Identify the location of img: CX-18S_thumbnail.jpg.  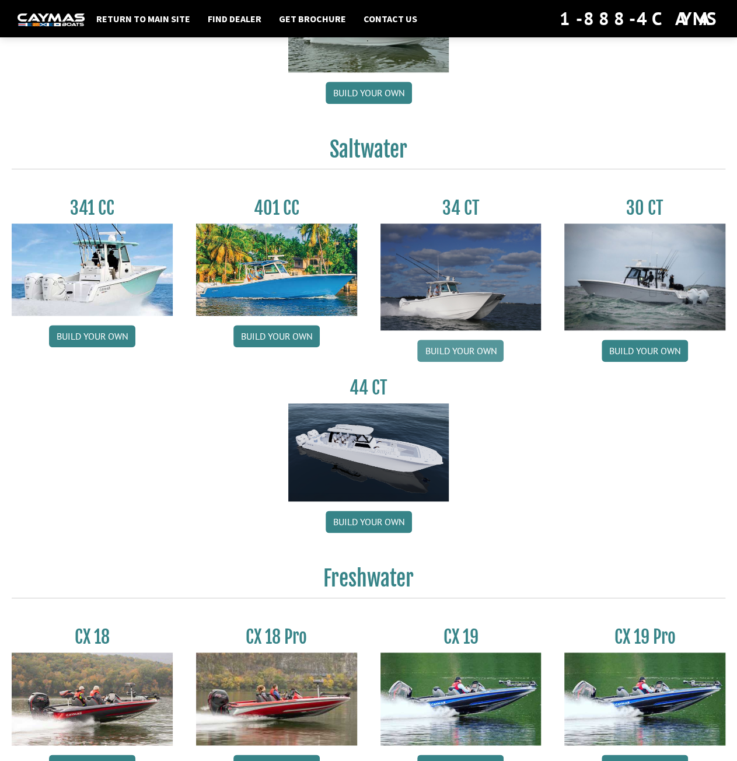
(92, 699).